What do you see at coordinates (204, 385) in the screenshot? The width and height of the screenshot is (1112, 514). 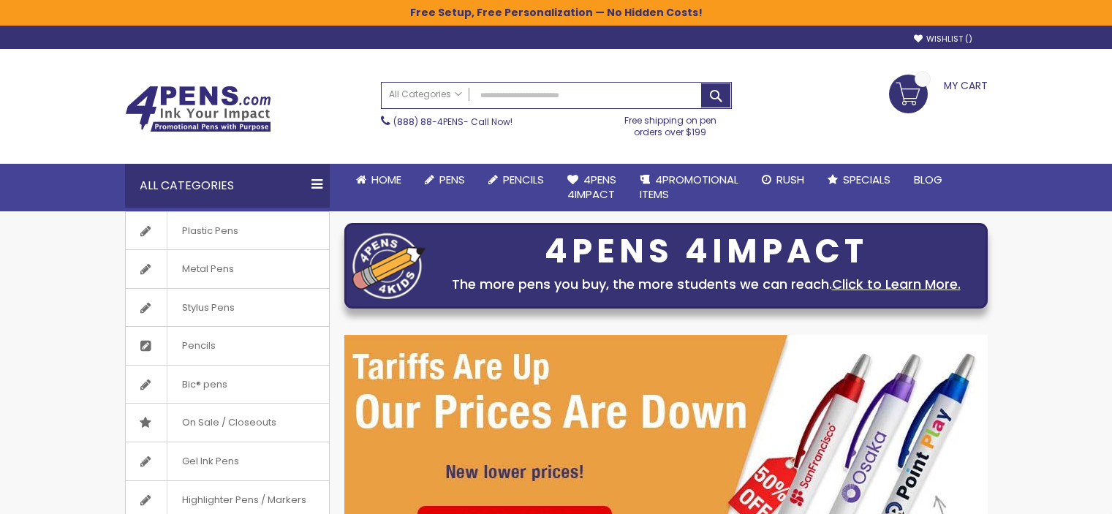 I see `span: Bic® pens` at bounding box center [204, 385].